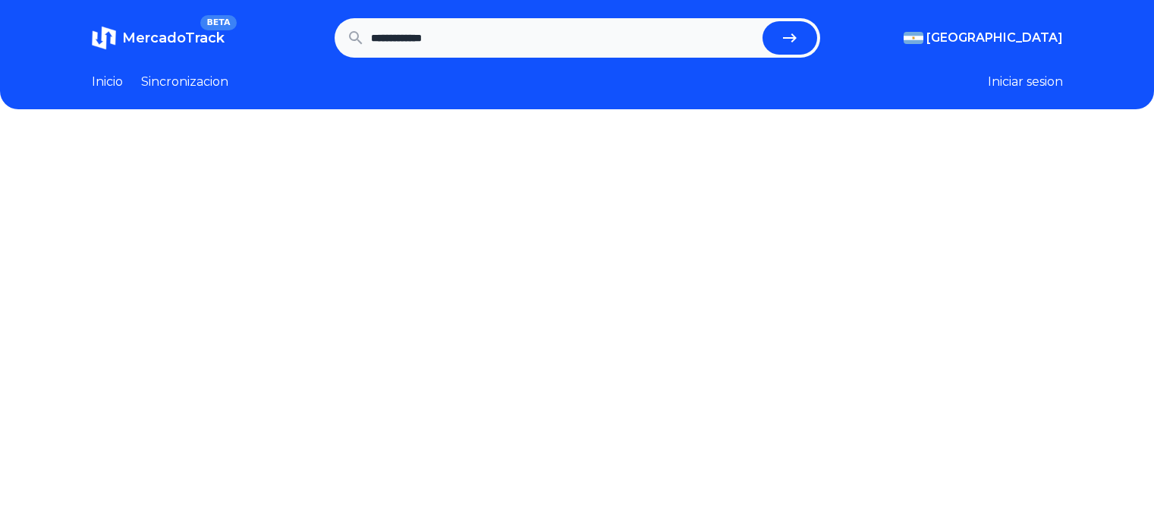 The image size is (1154, 516). What do you see at coordinates (1025, 82) in the screenshot?
I see `button: Iniciar sesion` at bounding box center [1025, 82].